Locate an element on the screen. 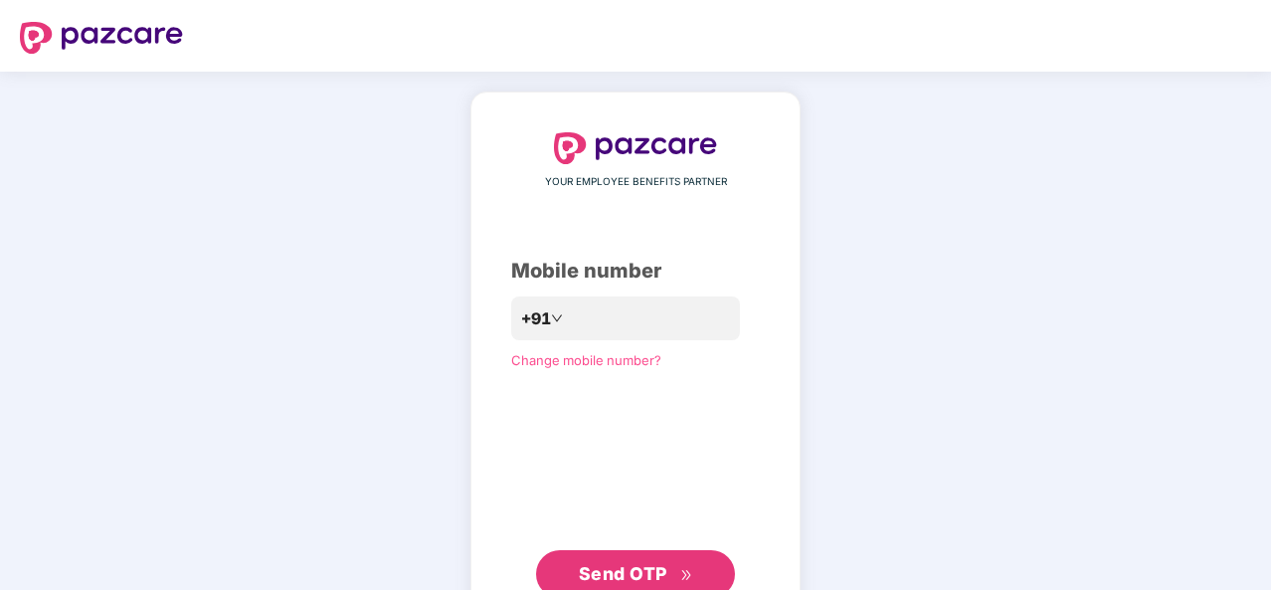 This screenshot has height=590, width=1271. span: Send OTP is located at coordinates (623, 573).